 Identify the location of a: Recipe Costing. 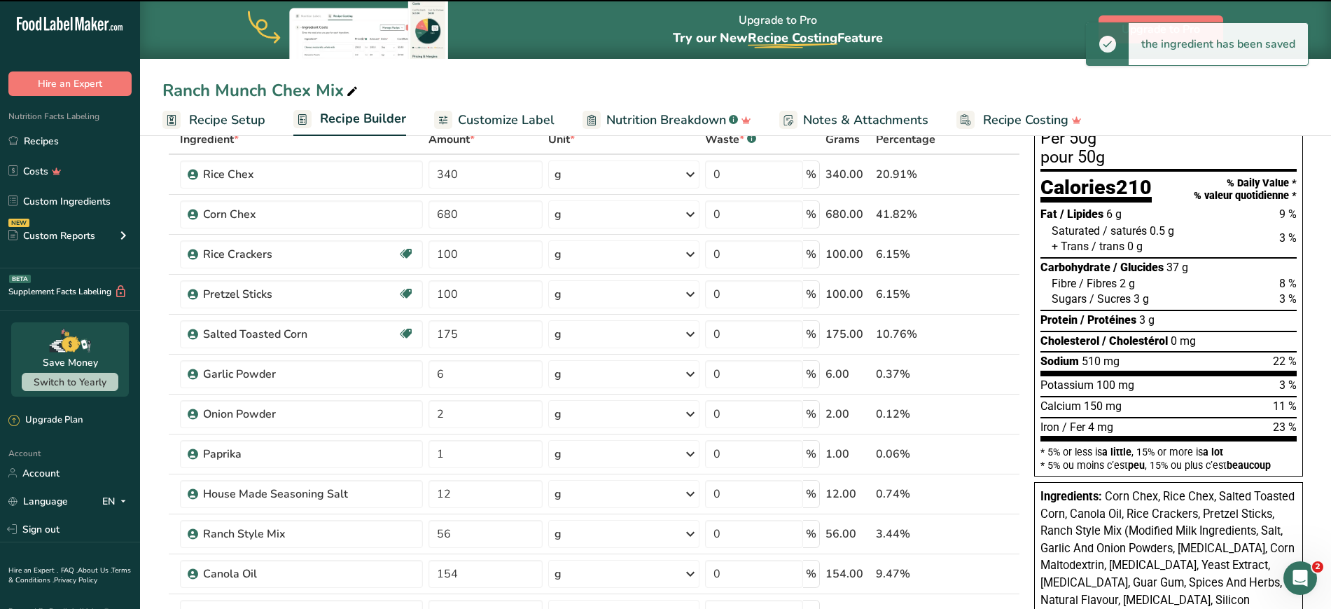
(1019, 120).